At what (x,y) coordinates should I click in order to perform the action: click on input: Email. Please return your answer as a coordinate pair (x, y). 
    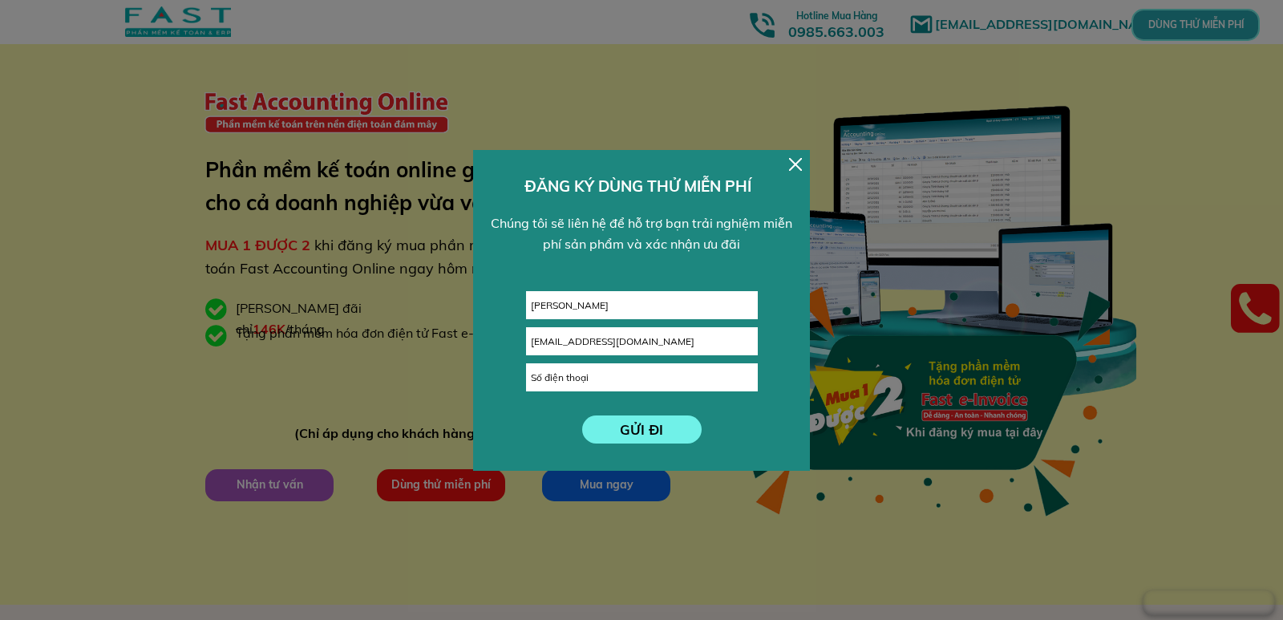
    Looking at the image, I should click on (642, 341).